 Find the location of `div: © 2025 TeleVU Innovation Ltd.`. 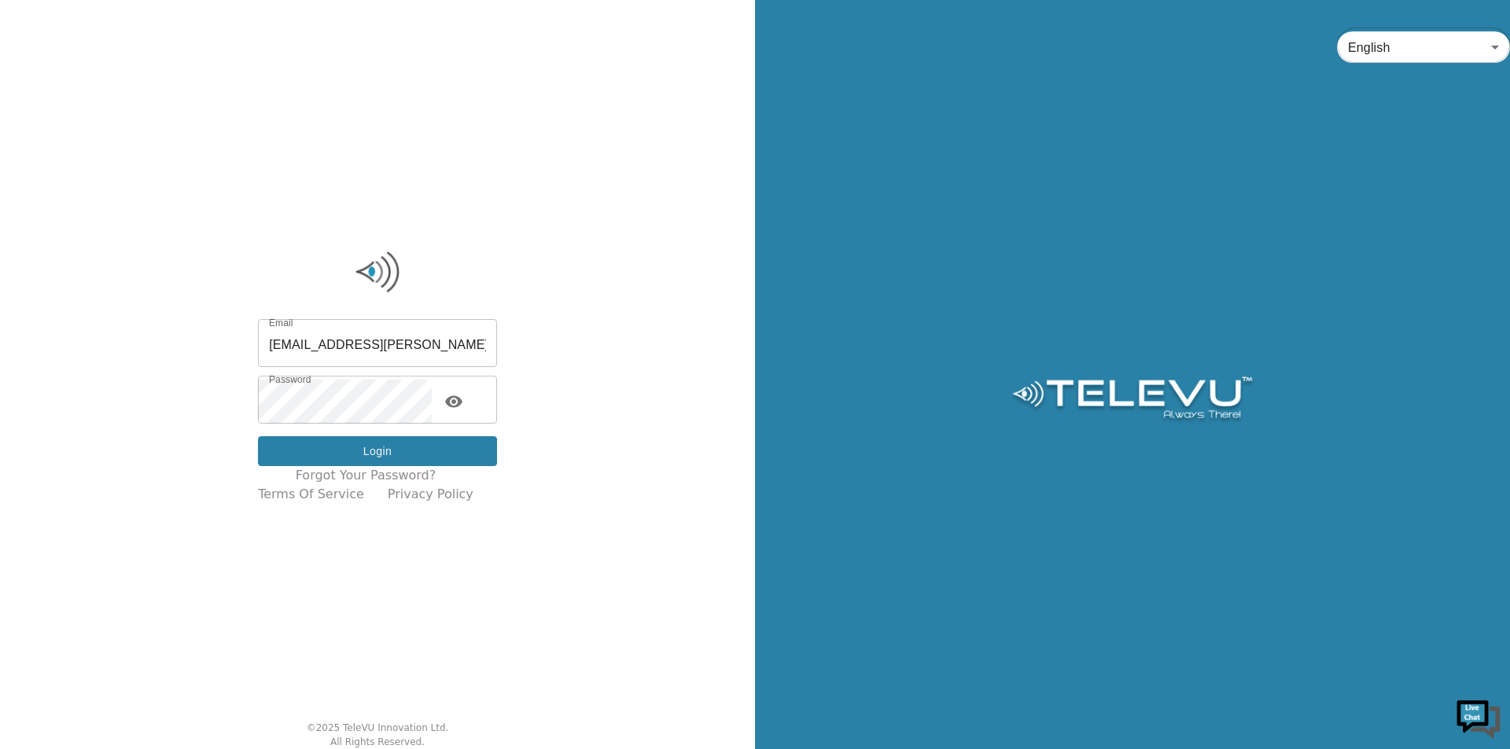

div: © 2025 TeleVU Innovation Ltd. is located at coordinates (377, 728).